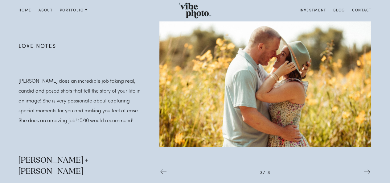  What do you see at coordinates (265, 172) in the screenshot?
I see `h5: / 3` at bounding box center [265, 172].